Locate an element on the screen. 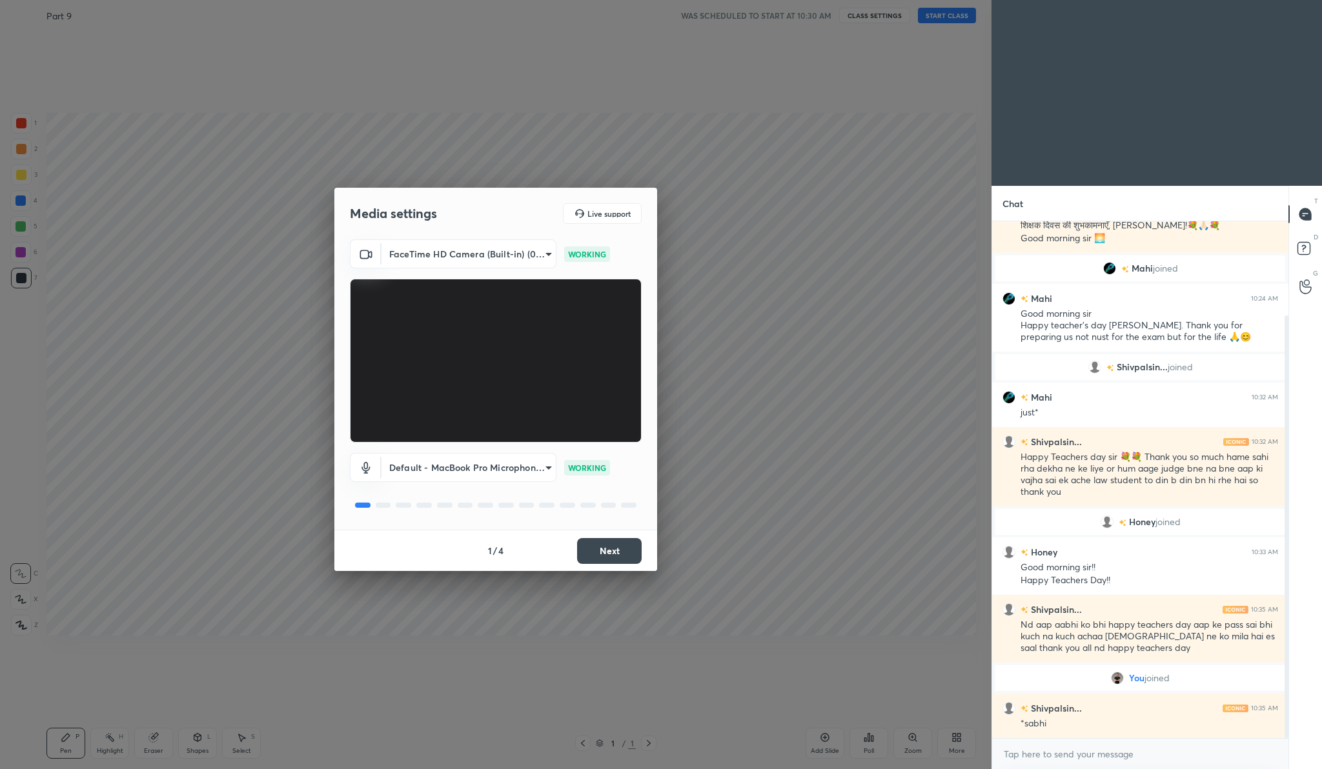  div: 10:33 AM is located at coordinates (1265, 553).